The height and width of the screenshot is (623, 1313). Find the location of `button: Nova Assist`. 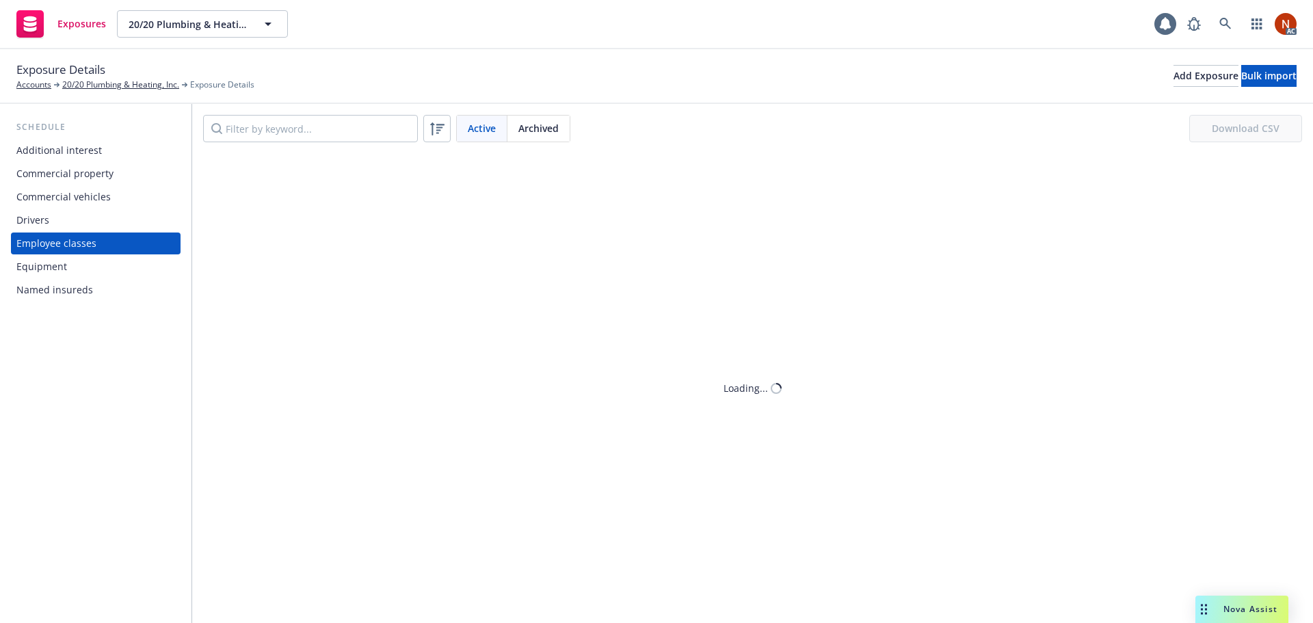

button: Nova Assist is located at coordinates (1242, 609).